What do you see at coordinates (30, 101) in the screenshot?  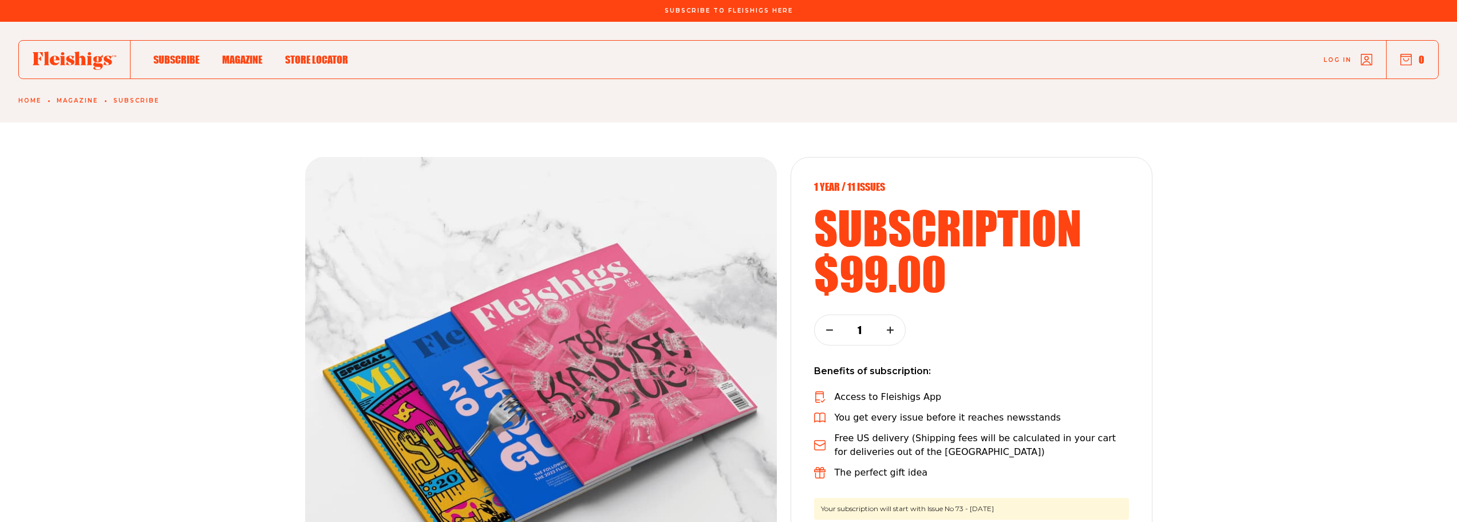 I see `a: Home` at bounding box center [30, 101].